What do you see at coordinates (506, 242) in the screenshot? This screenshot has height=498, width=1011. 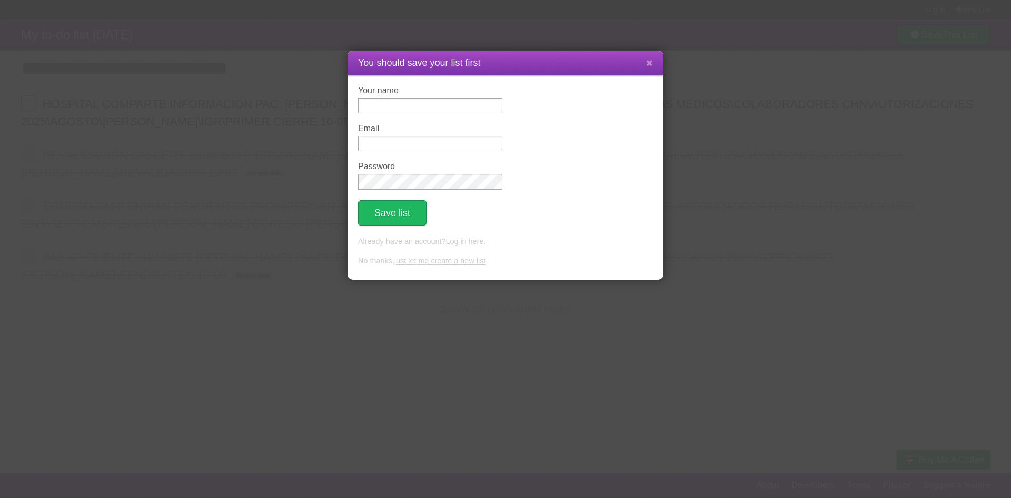 I see `p: Already have an account? .` at bounding box center [506, 242].